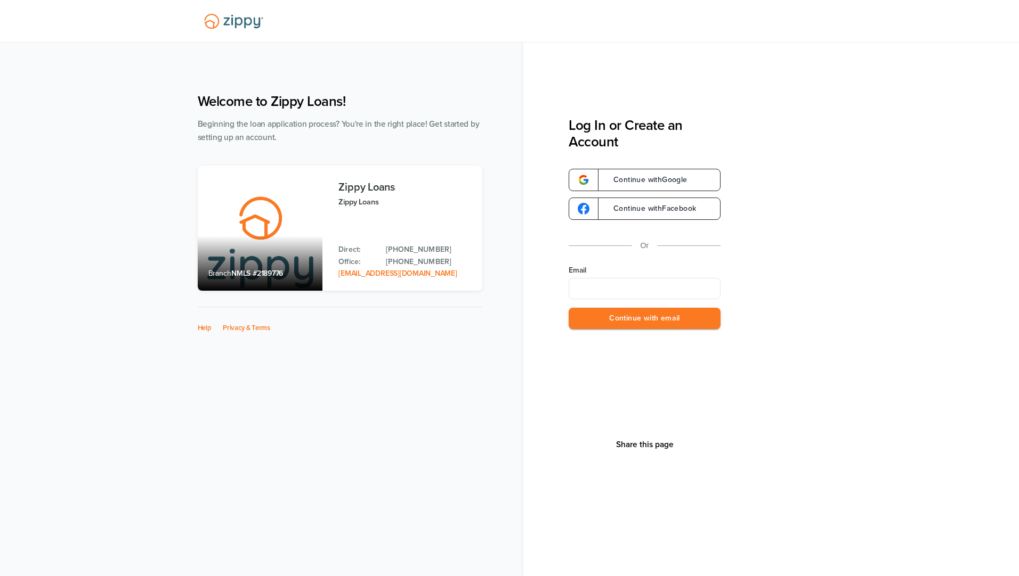 This screenshot has height=576, width=1019. I want to click on span: Continue with Facebook, so click(649, 209).